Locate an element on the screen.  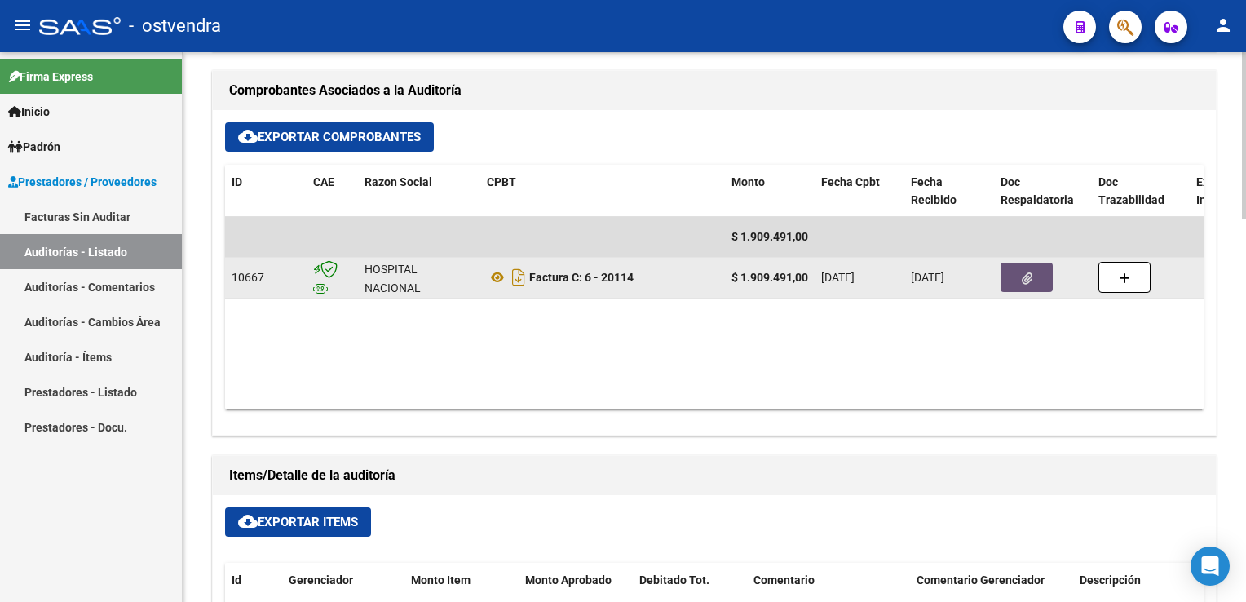
span: CAE is located at coordinates (324, 182).